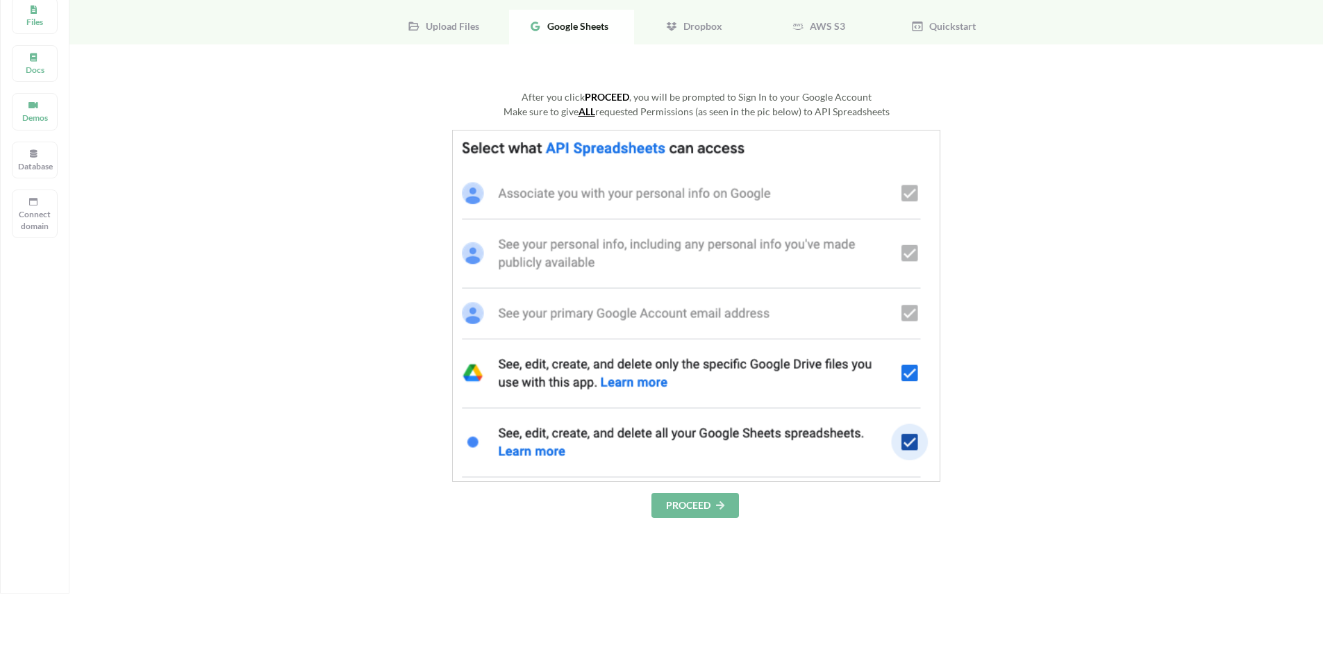 This screenshot has height=656, width=1323. What do you see at coordinates (607, 97) in the screenshot?
I see `b: PROCEED` at bounding box center [607, 97].